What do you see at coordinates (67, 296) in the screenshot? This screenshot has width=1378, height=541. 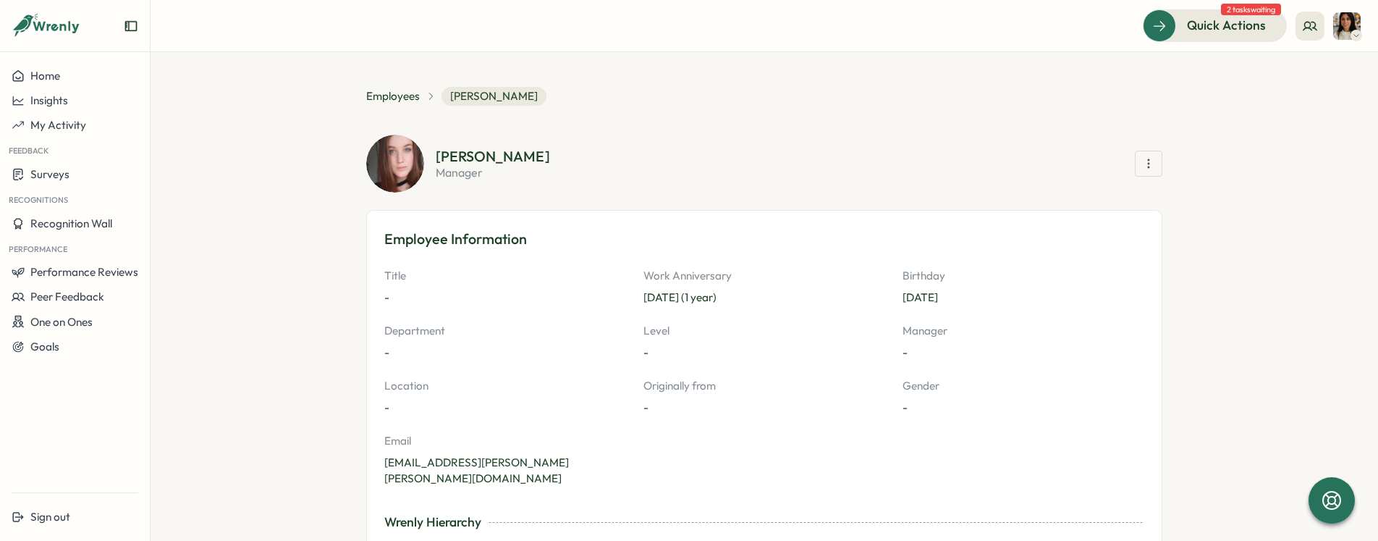 I see `span: Peer Feedback` at bounding box center [67, 296].